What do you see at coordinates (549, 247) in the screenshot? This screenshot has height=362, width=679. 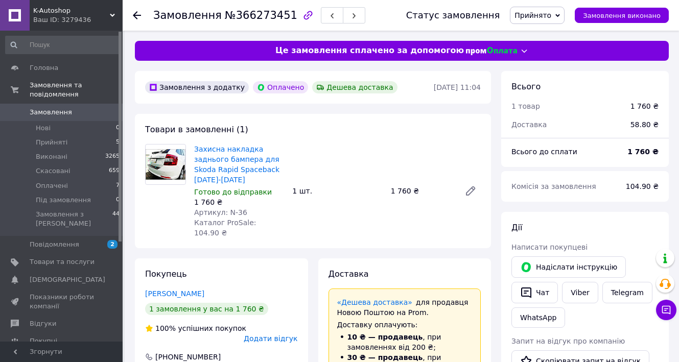 I see `span: Написати покупцеві` at bounding box center [549, 247].